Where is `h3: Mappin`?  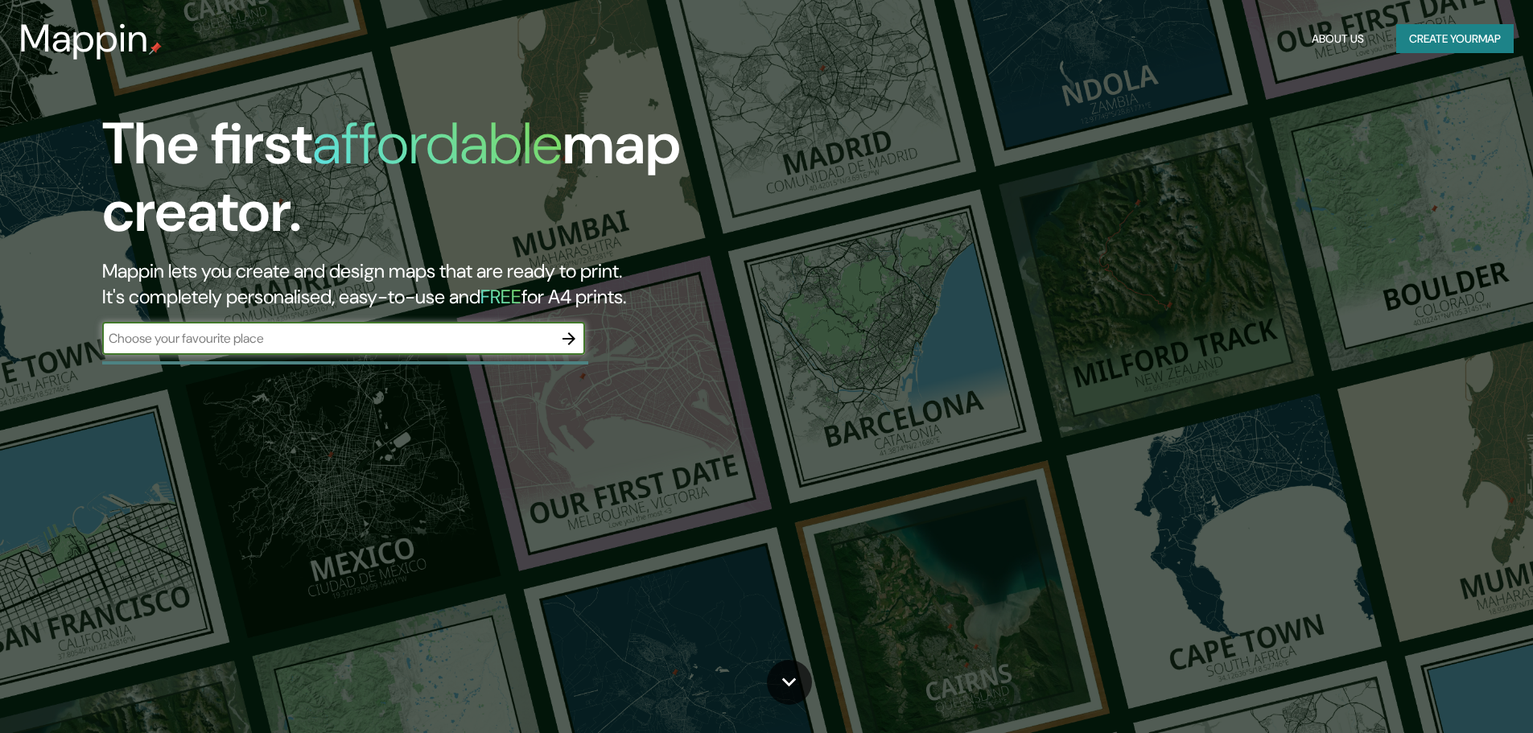
h3: Mappin is located at coordinates (84, 39).